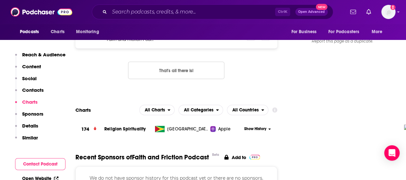  What do you see at coordinates (199, 110) in the screenshot?
I see `span: All Categories` at bounding box center [199, 110].